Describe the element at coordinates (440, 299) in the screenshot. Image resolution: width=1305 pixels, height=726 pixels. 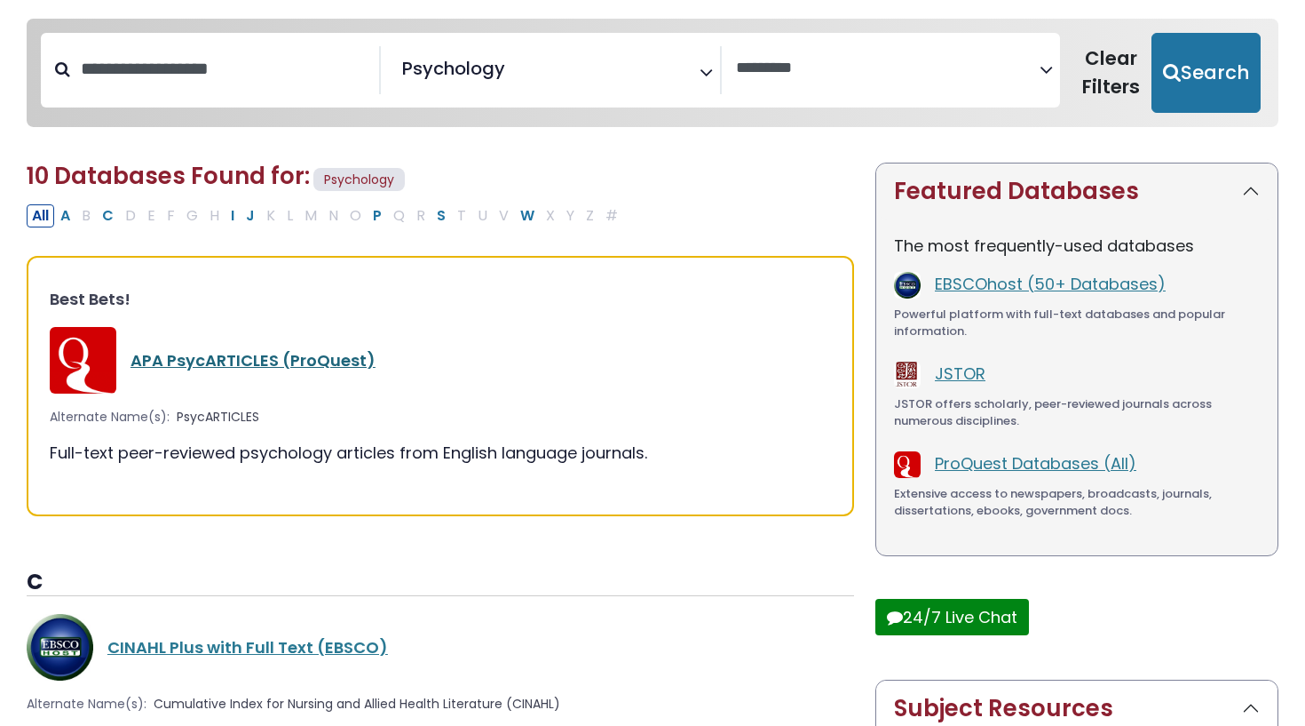
I see `h3: Best Bets!` at that location.